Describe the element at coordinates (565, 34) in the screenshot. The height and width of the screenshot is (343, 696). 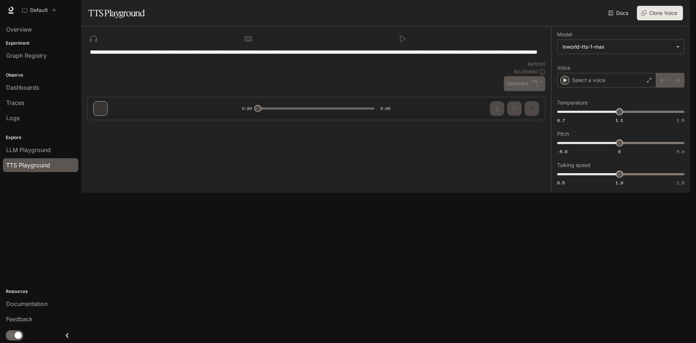
I see `p: Model` at that location.